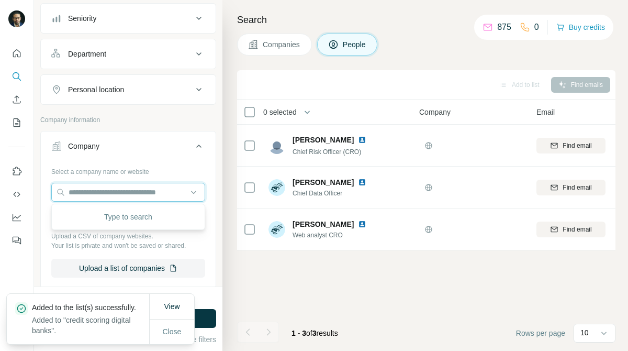 This screenshot has height=351, width=628. What do you see at coordinates (315, 333) in the screenshot?
I see `span: 3` at bounding box center [315, 333].